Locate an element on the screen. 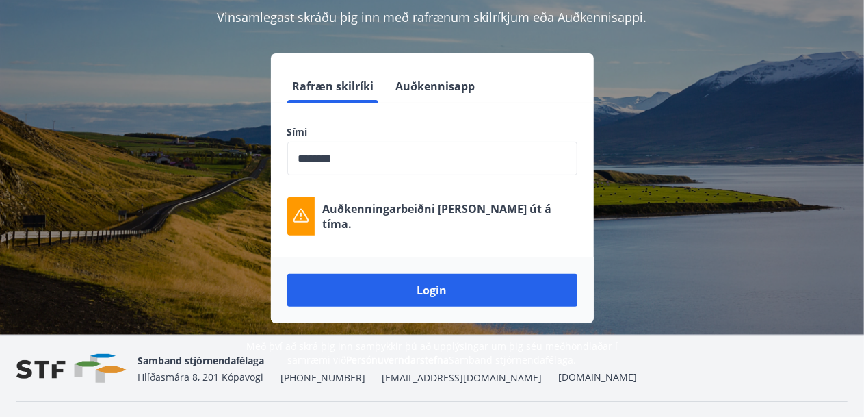 This screenshot has width=864, height=417. span: Vinsamlegast skráðu þig inn með rafrænum skilríkjum eða Auðkennisappi. is located at coordinates (433, 17).